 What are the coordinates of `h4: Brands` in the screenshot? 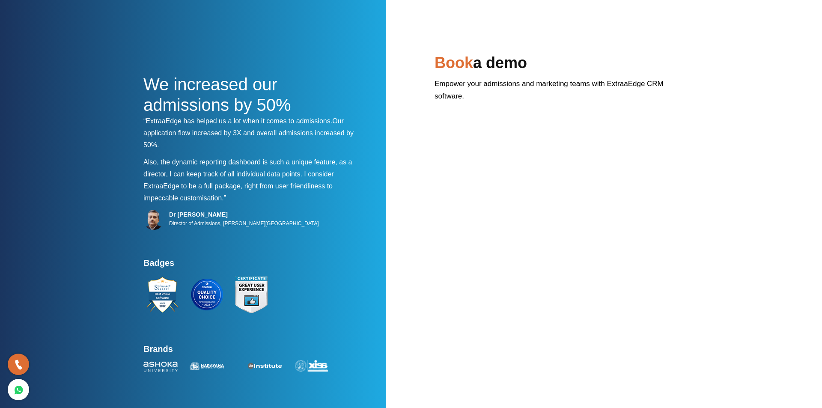 It's located at (253, 352).